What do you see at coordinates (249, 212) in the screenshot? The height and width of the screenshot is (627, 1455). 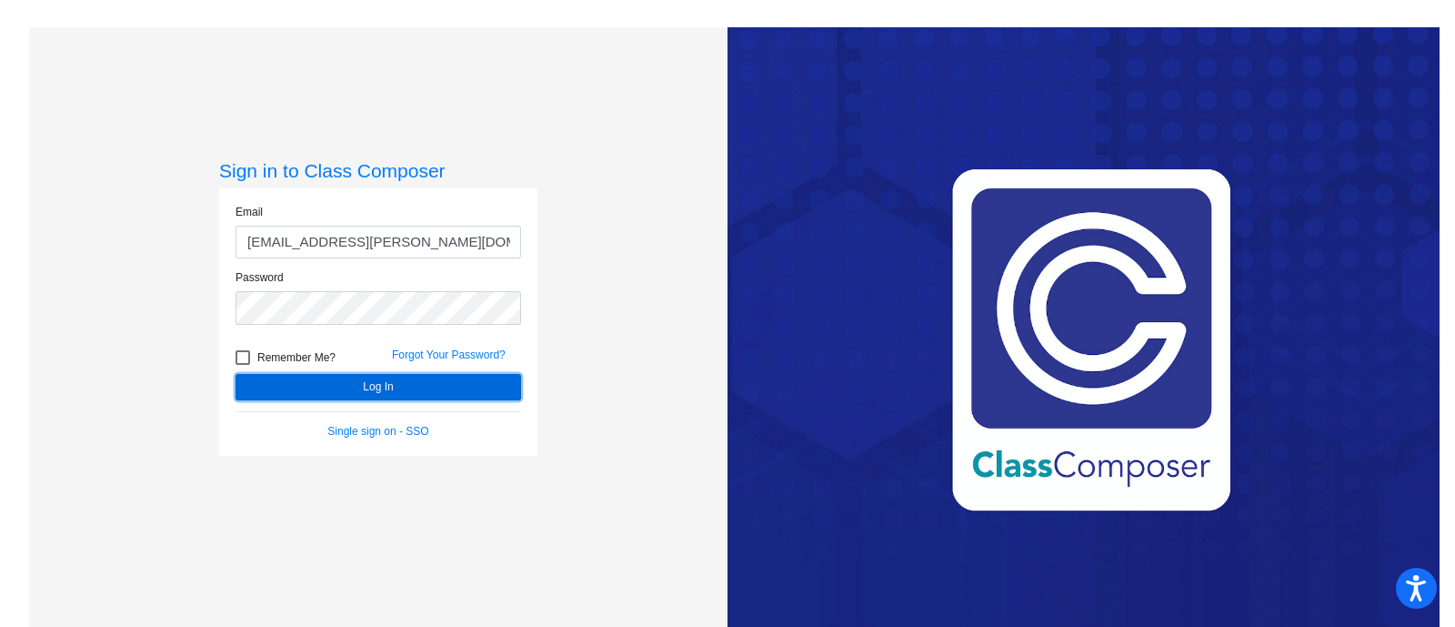 I see `label: Email` at bounding box center [249, 212].